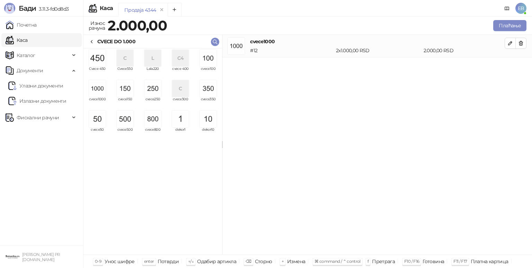 The height and width of the screenshot is (268, 532). What do you see at coordinates (489, 262) in the screenshot?
I see `div: Платна картица` at bounding box center [489, 262].